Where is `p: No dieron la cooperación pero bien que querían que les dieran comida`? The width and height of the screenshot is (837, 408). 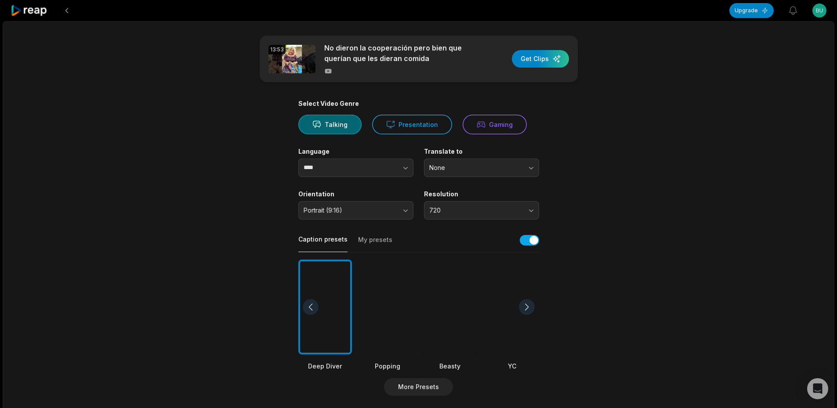
p: No dieron la cooperación pero bien que querían que les dieran comida is located at coordinates (400, 53).